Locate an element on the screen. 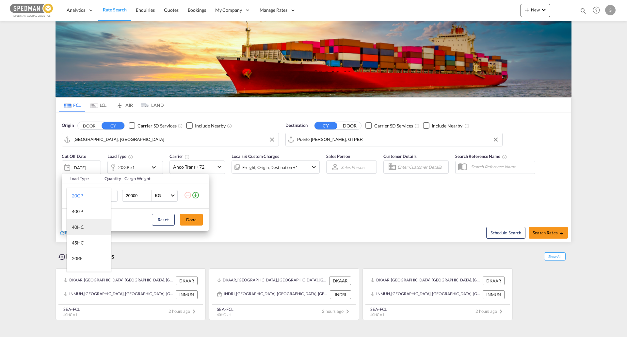 This screenshot has height=337, width=627. div: 40RE is located at coordinates (77, 274).